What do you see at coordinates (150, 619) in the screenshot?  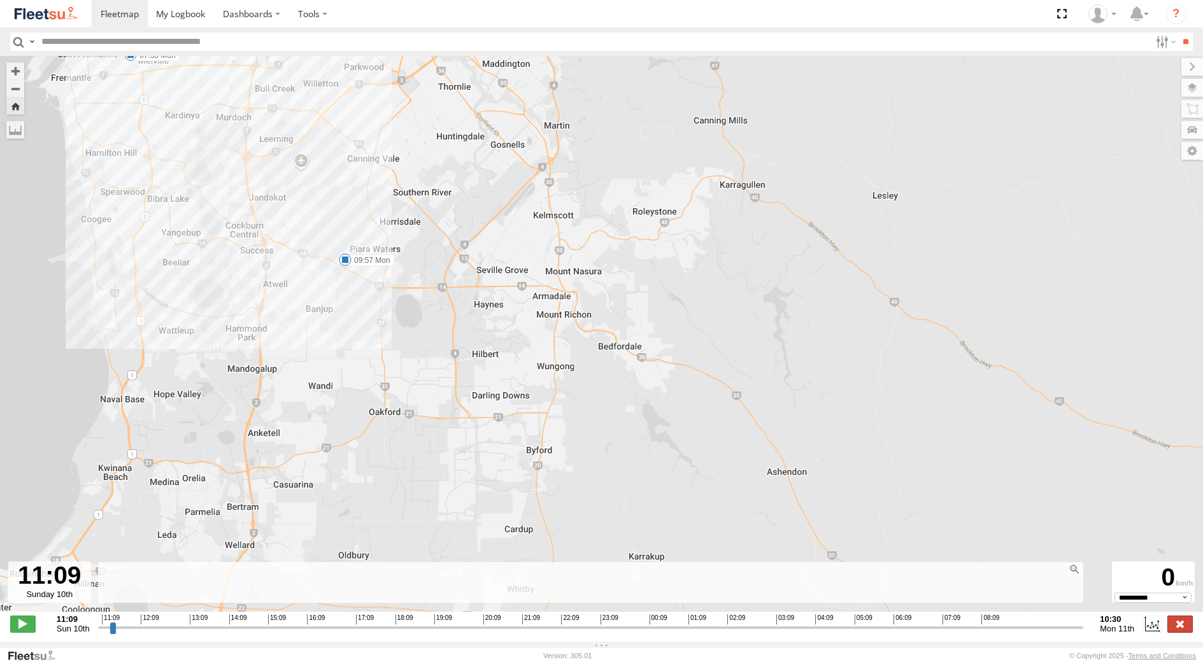 I see `span: 12:09` at bounding box center [150, 619].